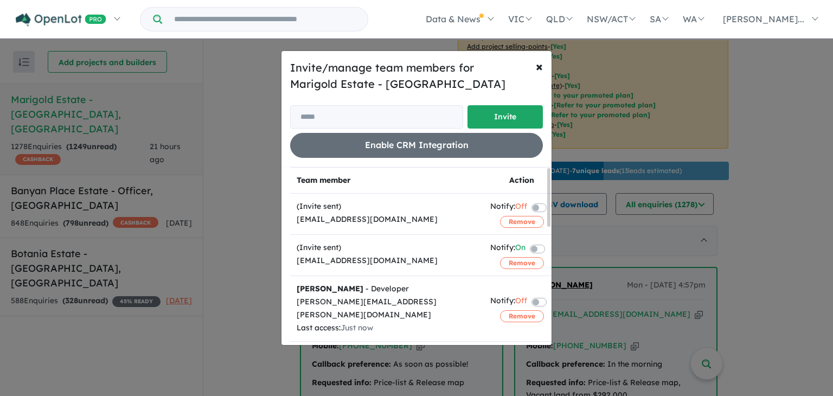  Describe the element at coordinates (387, 328) in the screenshot. I see `div: Last access:` at that location.